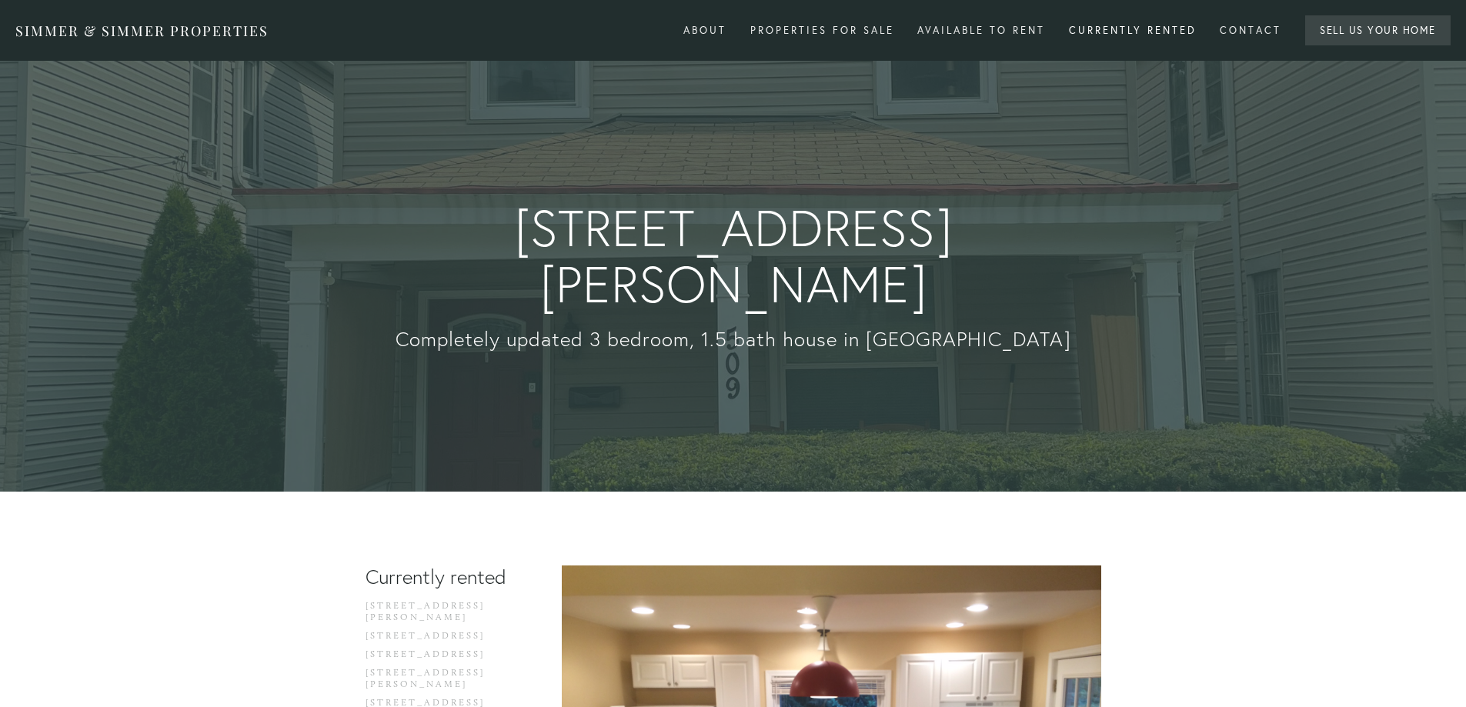 Image resolution: width=1466 pixels, height=707 pixels. What do you see at coordinates (981, 30) in the screenshot?
I see `div: Available to rent` at bounding box center [981, 30].